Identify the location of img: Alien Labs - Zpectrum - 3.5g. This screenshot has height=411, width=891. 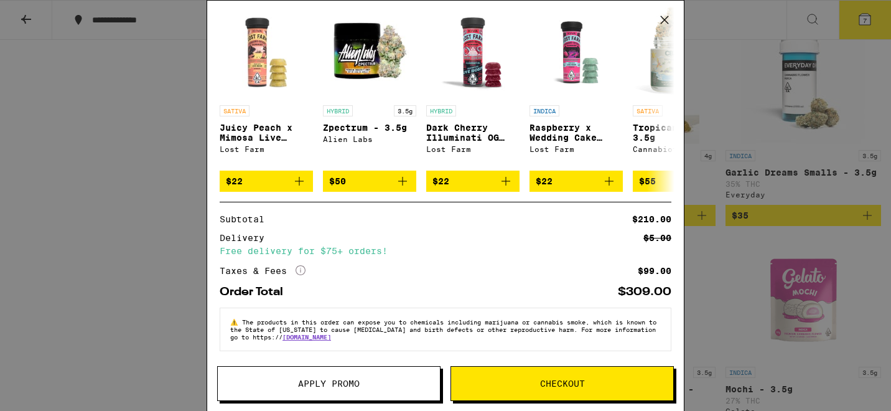
(370, 52).